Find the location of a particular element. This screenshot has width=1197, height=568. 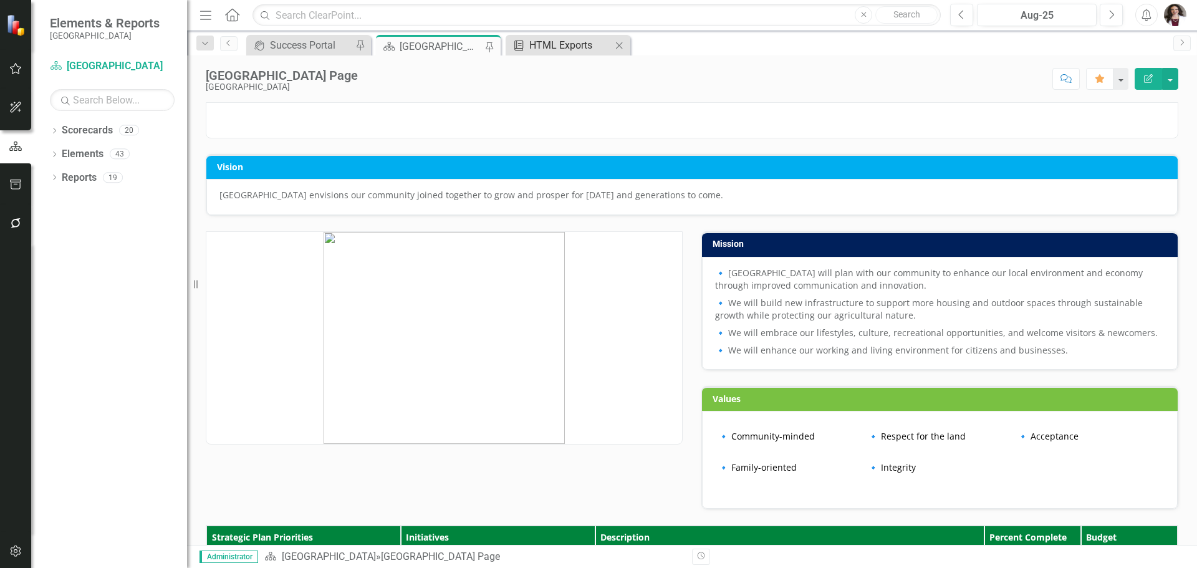

p: 🔹 Community-minded is located at coordinates (790, 436).